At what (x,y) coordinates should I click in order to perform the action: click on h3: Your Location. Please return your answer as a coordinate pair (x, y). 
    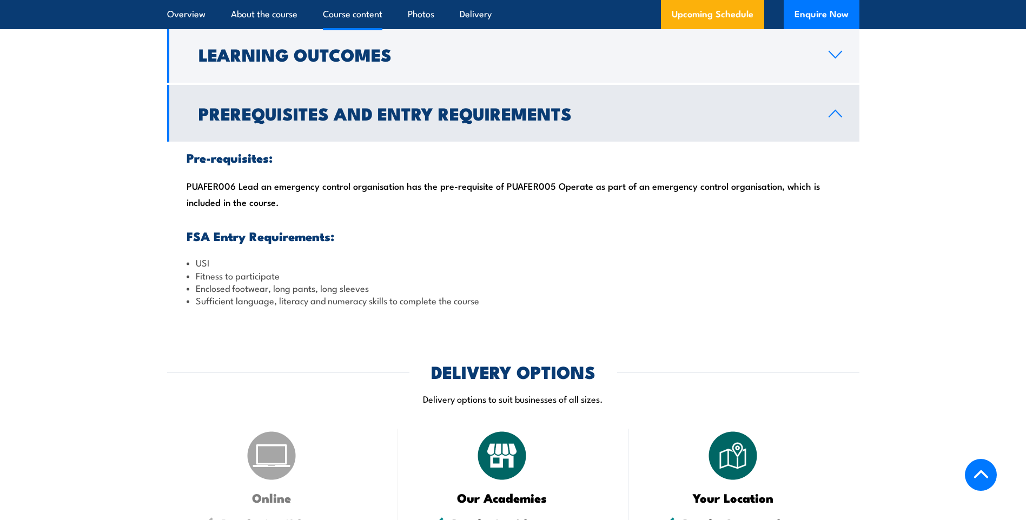
    Looking at the image, I should click on (733, 497).